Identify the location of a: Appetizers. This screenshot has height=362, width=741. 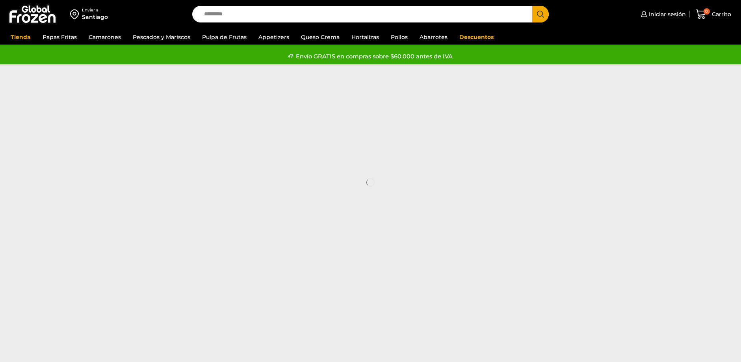
(274, 37).